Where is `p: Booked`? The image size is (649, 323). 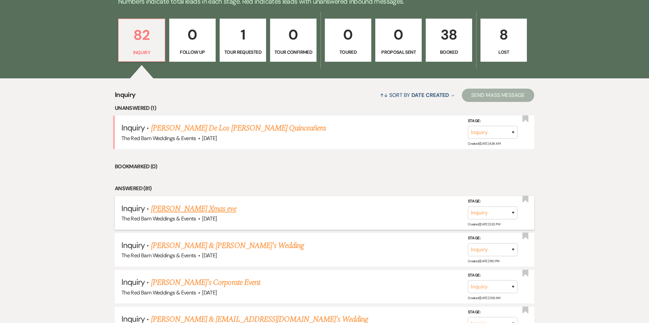
p: Booked is located at coordinates (449, 52).